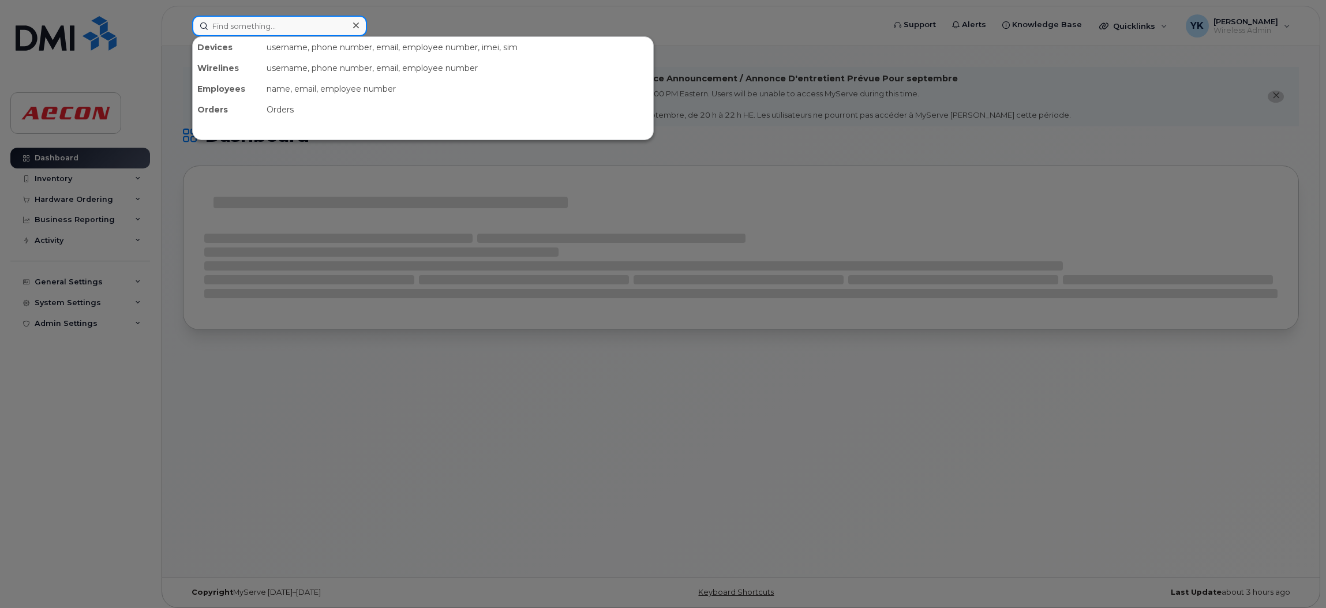 The image size is (1326, 608). Describe the element at coordinates (227, 89) in the screenshot. I see `div: Employees` at that location.